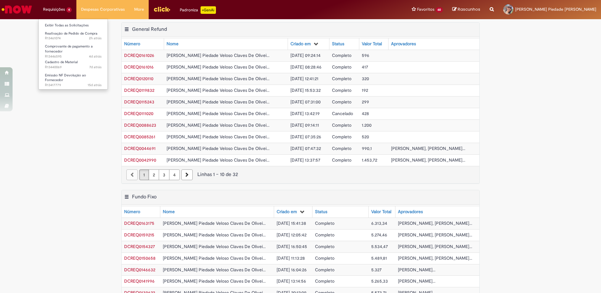  I want to click on span: DCREQ0146632, so click(140, 270).